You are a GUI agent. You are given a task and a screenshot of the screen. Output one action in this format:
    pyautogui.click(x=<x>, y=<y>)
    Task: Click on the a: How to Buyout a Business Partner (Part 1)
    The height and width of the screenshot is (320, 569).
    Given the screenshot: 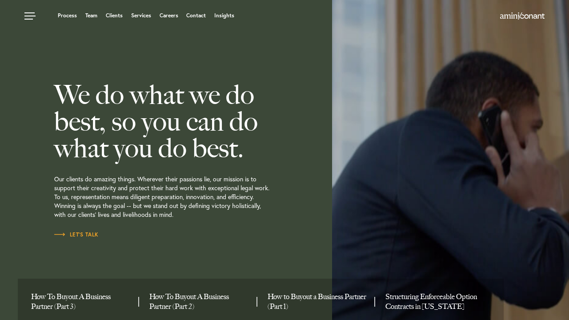 What is the action you would take?
    pyautogui.click(x=318, y=302)
    